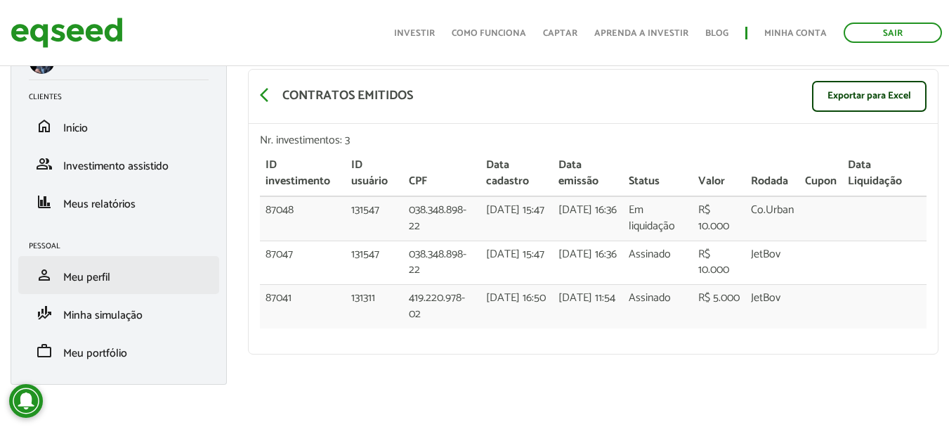 The height and width of the screenshot is (427, 949). What do you see at coordinates (119, 202) in the screenshot?
I see `a: financeMeus relatórios` at bounding box center [119, 202].